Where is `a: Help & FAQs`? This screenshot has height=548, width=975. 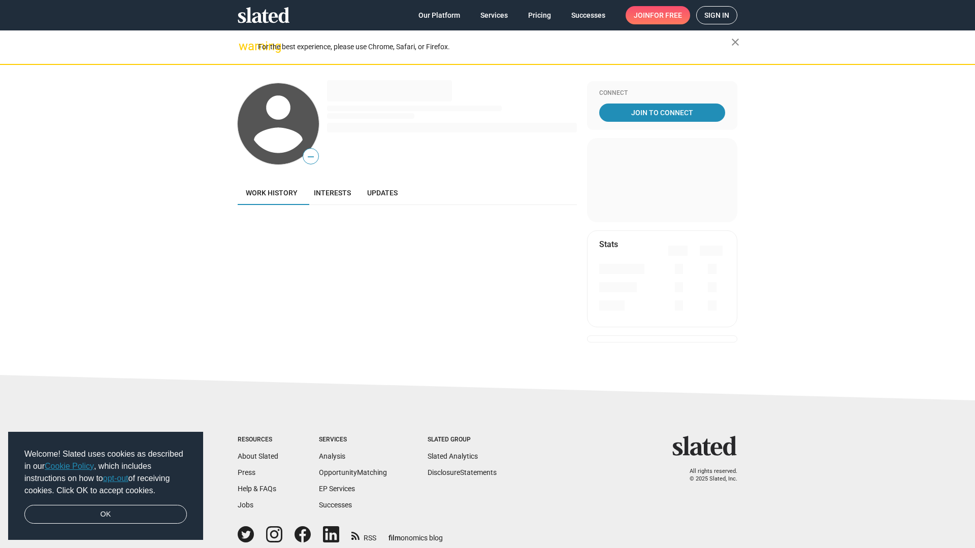
a: Help & FAQs is located at coordinates (257, 489).